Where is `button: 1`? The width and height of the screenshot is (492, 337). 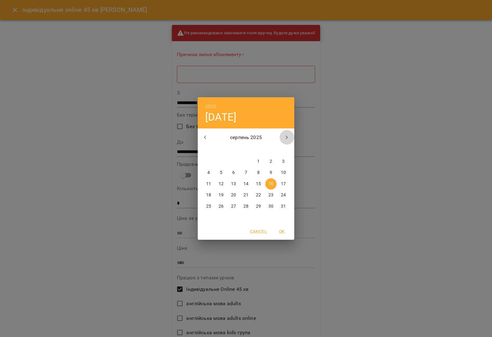 button: 1 is located at coordinates (259, 161).